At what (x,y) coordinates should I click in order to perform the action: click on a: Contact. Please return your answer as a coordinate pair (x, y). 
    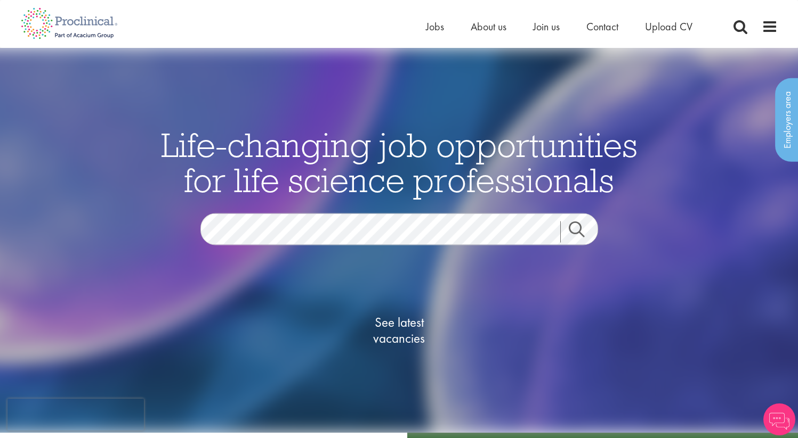
    Looking at the image, I should click on (602, 27).